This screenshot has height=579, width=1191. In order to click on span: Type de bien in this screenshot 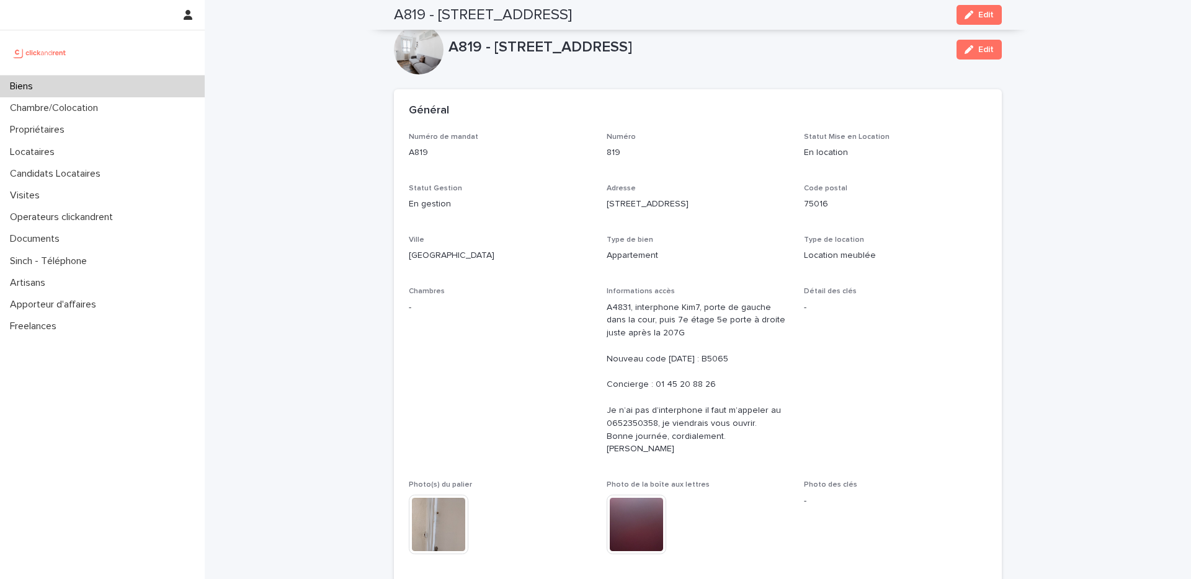, I will do `click(629, 240)`.